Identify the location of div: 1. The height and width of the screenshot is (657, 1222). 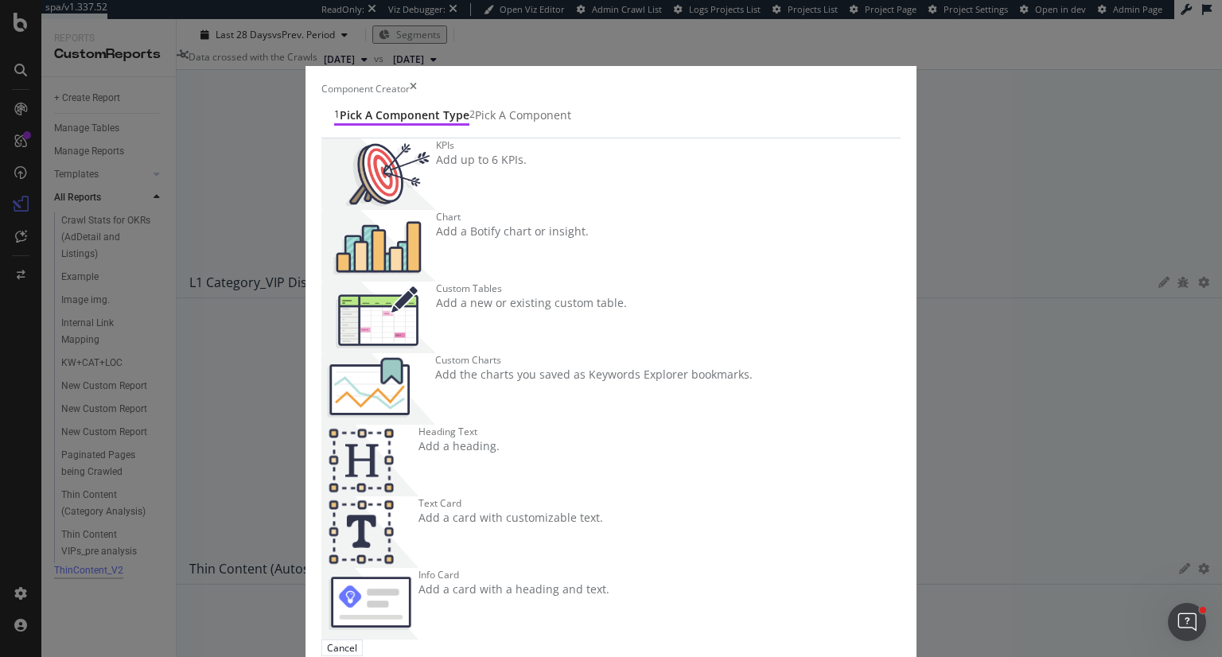
(337, 114).